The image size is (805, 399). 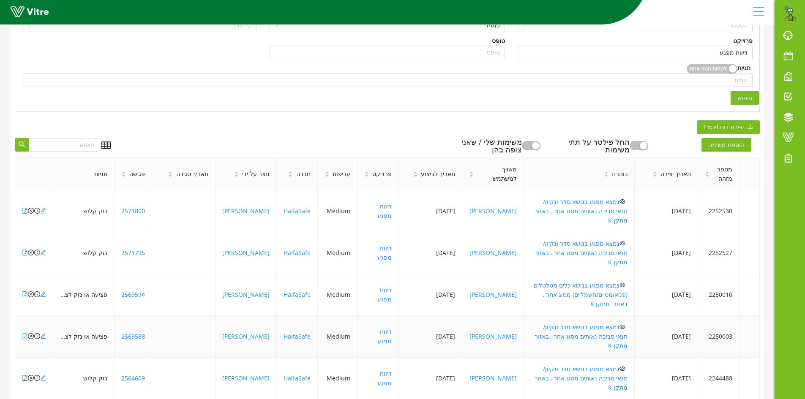 I want to click on span: פתוח, so click(x=387, y=25).